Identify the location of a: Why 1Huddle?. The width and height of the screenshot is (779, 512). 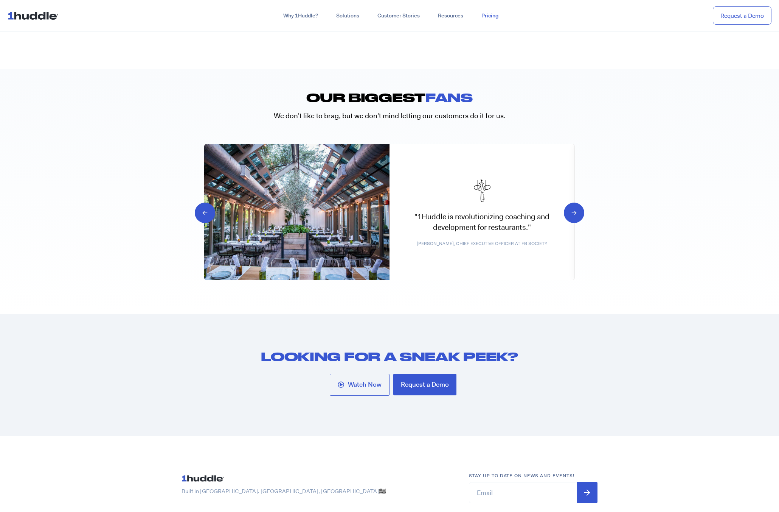
(301, 16).